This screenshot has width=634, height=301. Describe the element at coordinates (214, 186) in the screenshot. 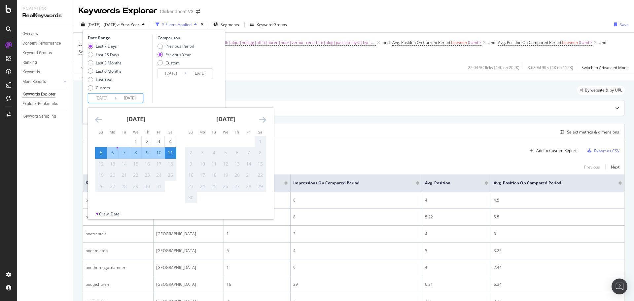

I see `td: Not available. Tuesday, November 25, 2025` at that location.